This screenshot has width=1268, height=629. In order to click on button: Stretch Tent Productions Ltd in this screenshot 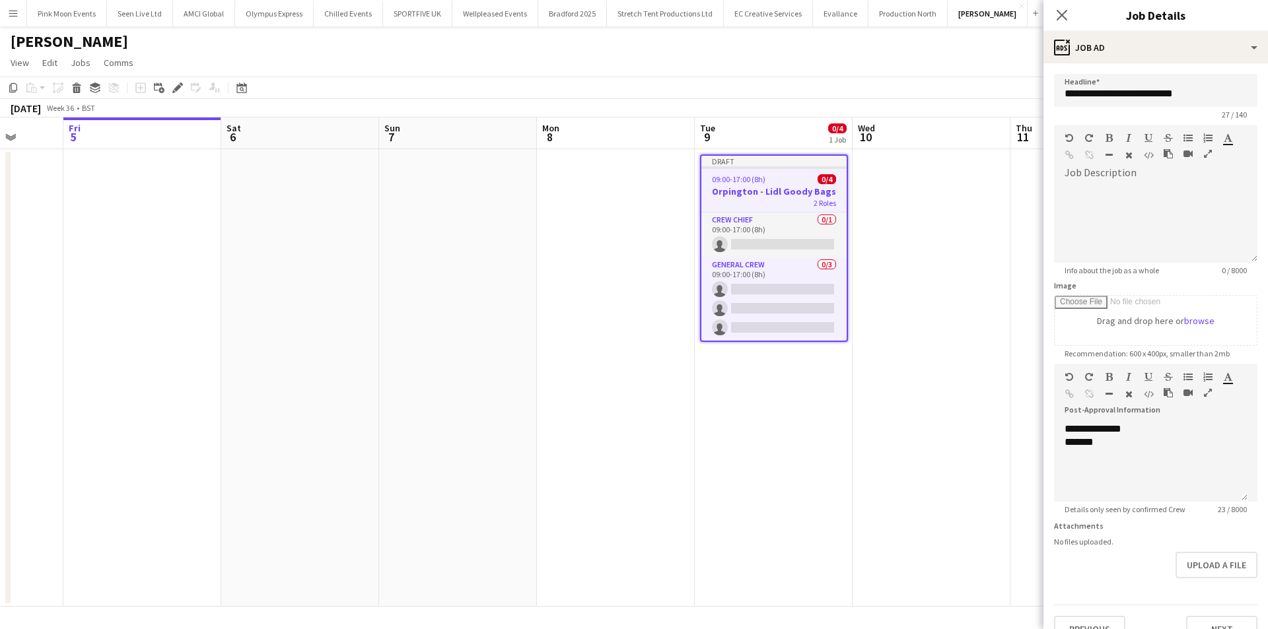, I will do `click(665, 13)`.